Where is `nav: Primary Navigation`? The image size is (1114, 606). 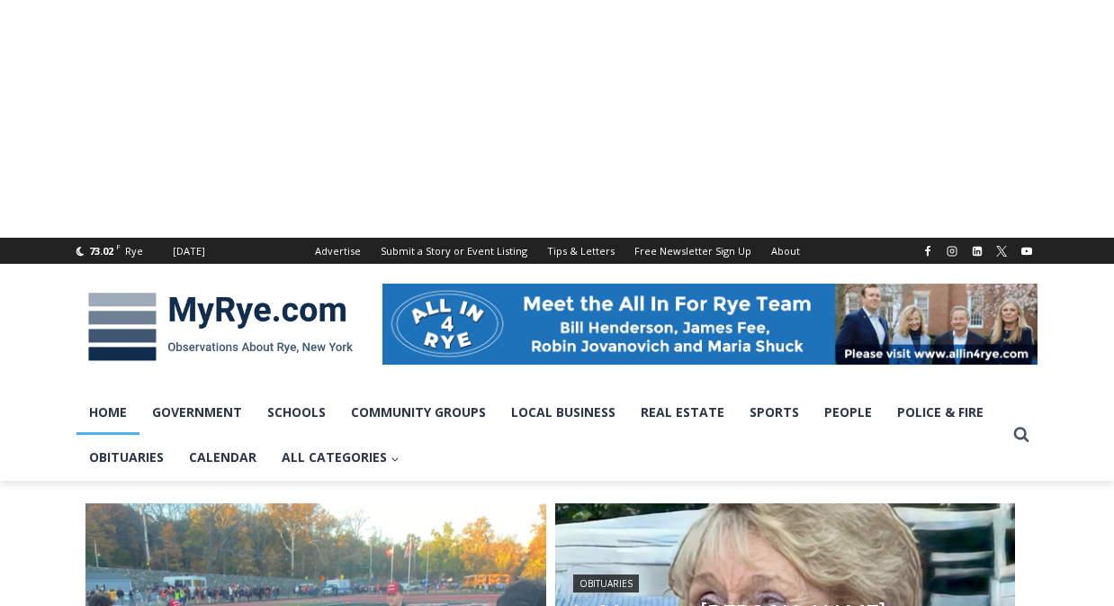
nav: Primary Navigation is located at coordinates (541, 435).